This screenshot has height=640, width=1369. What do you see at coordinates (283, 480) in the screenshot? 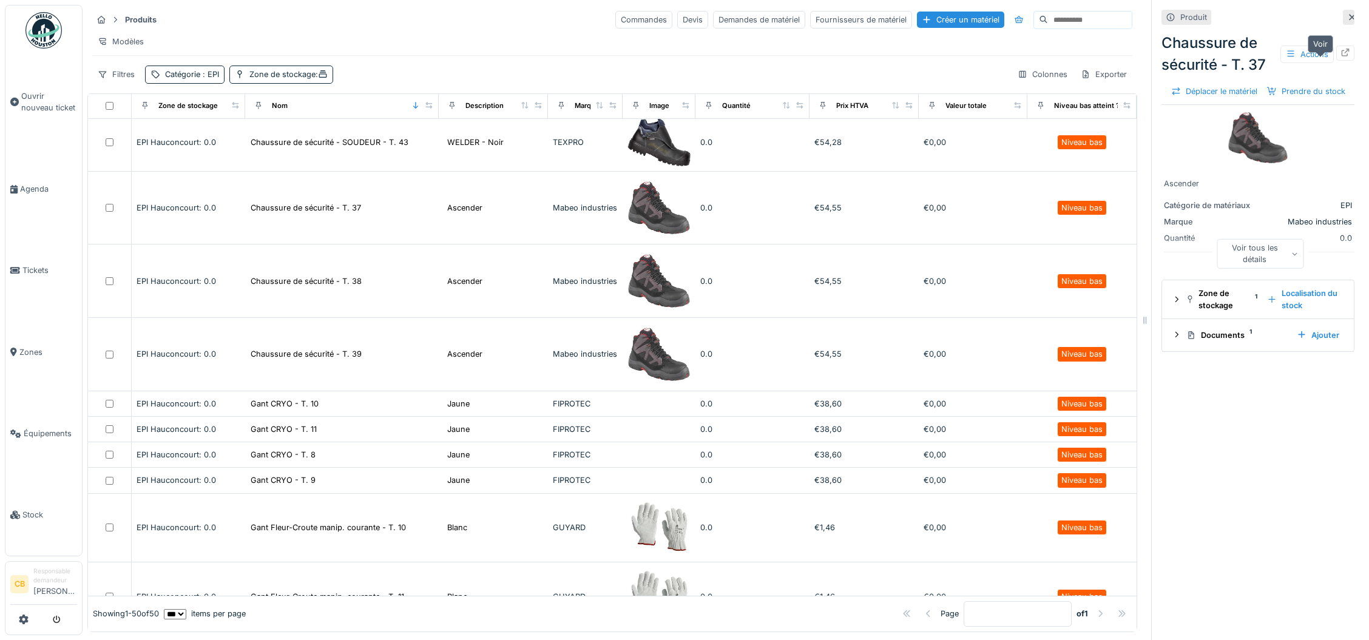
I see `div: Gant CRYO - T. 9` at bounding box center [283, 480].